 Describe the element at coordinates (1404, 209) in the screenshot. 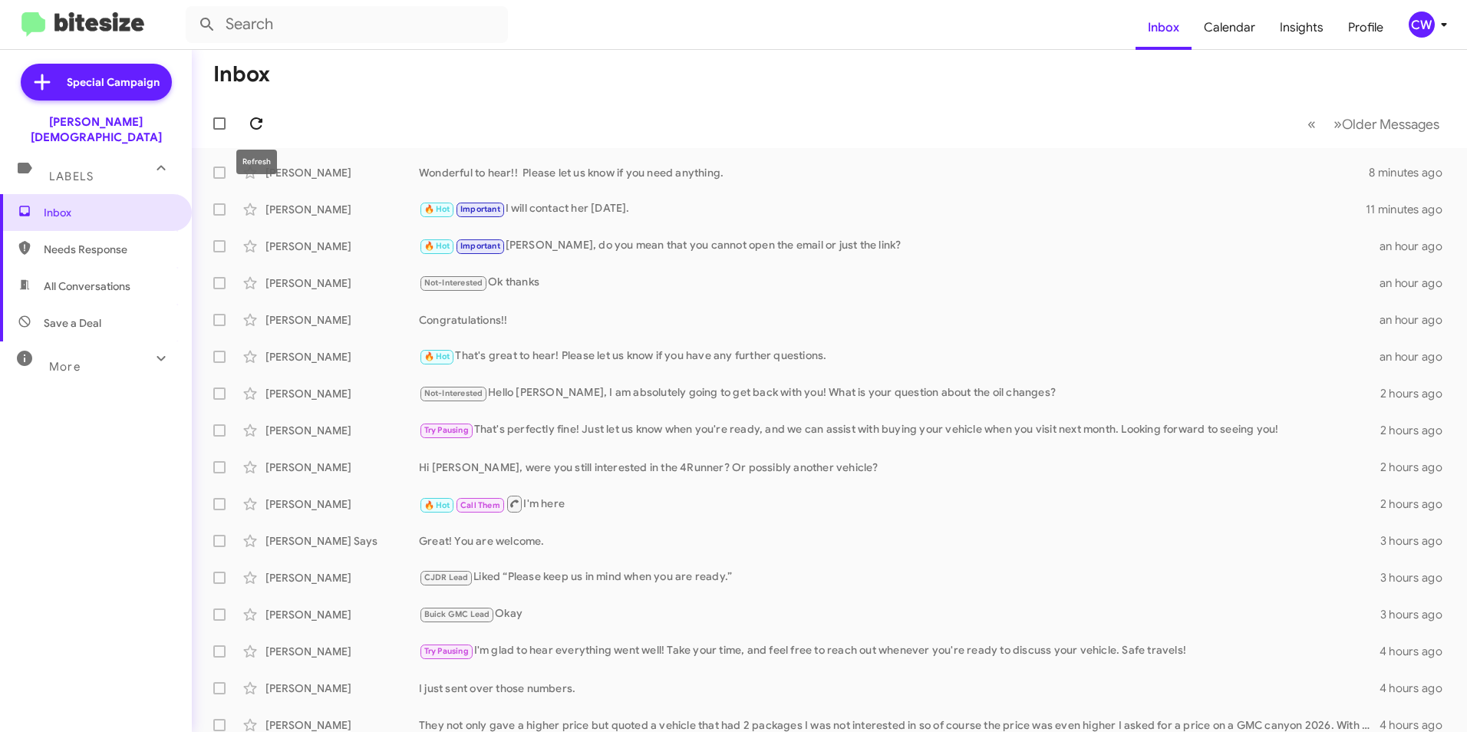

I see `font: 11 minutes ago` at that location.